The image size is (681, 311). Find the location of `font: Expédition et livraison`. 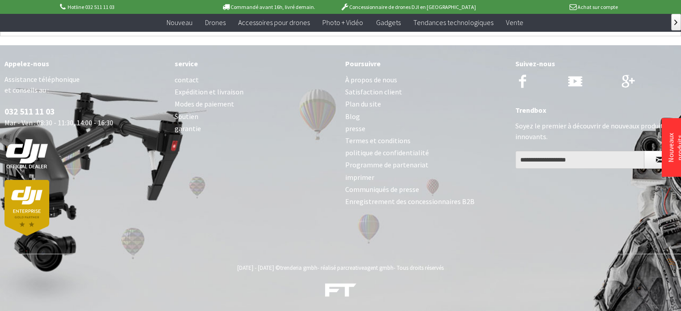

font: Expédition et livraison is located at coordinates (209, 92).